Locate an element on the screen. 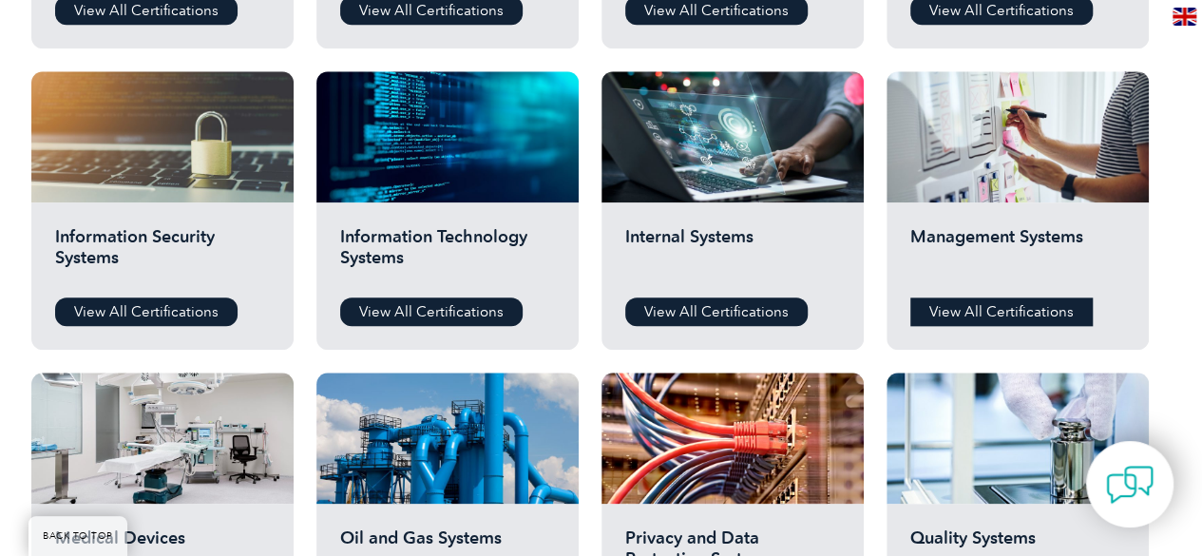  h2: Internal Systems is located at coordinates (732, 255).